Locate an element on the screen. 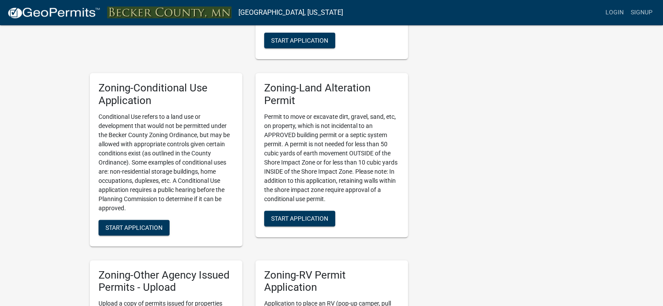  h5: Zoning-RV Permit Application is located at coordinates (331, 282).